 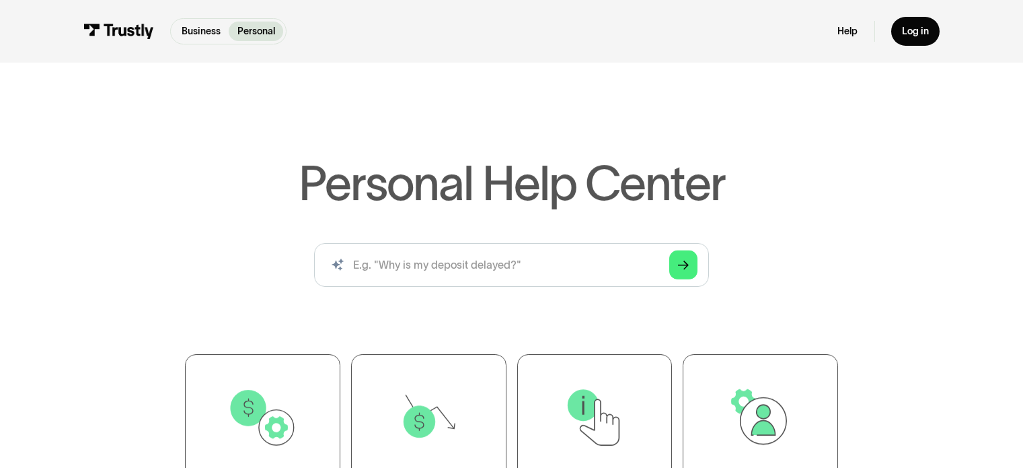 I want to click on p: Business, so click(x=201, y=31).